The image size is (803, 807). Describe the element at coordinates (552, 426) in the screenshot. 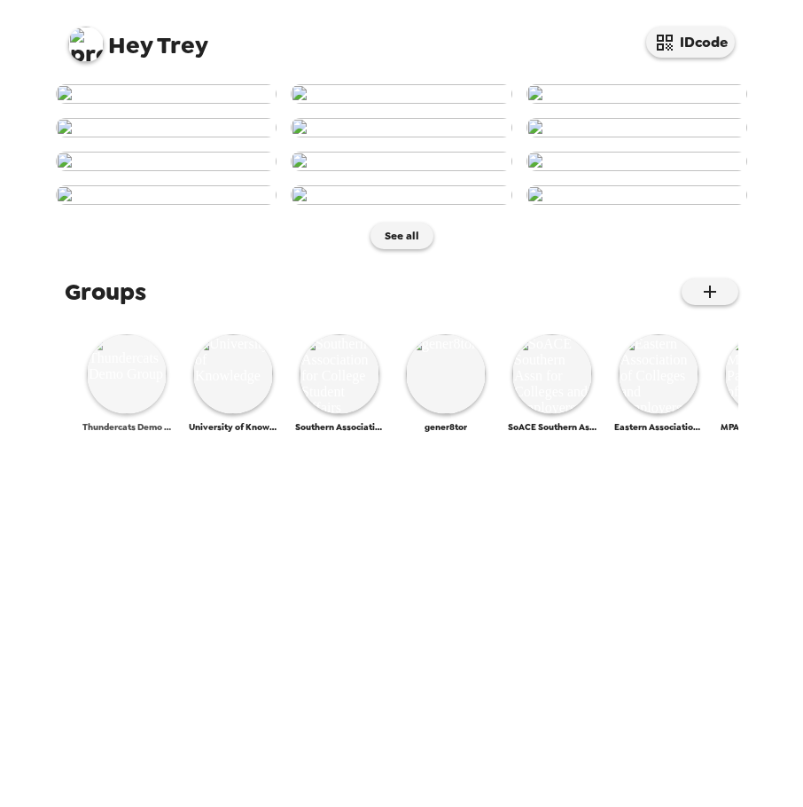

I see `span: SoACE Southern Assn for Colleges and Employers` at that location.